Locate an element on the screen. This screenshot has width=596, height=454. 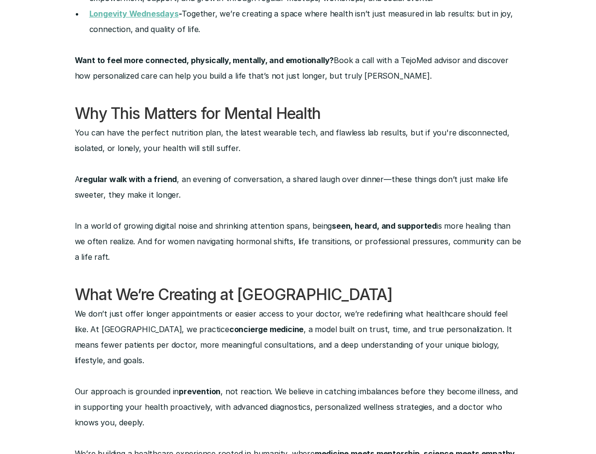
strong: Longevity Wednesdays is located at coordinates (134, 14).